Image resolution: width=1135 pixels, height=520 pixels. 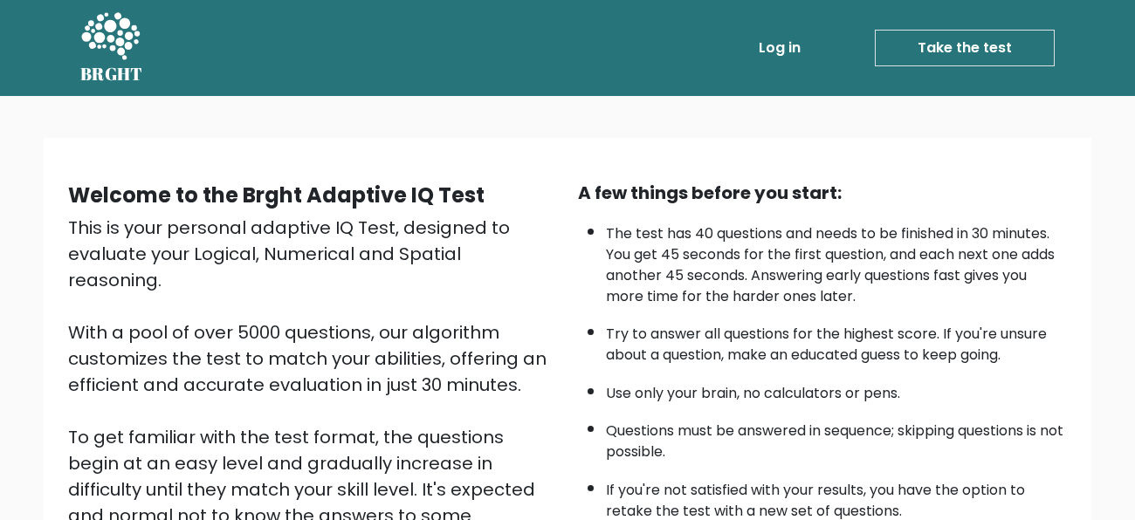 I want to click on a: Log in, so click(x=779, y=48).